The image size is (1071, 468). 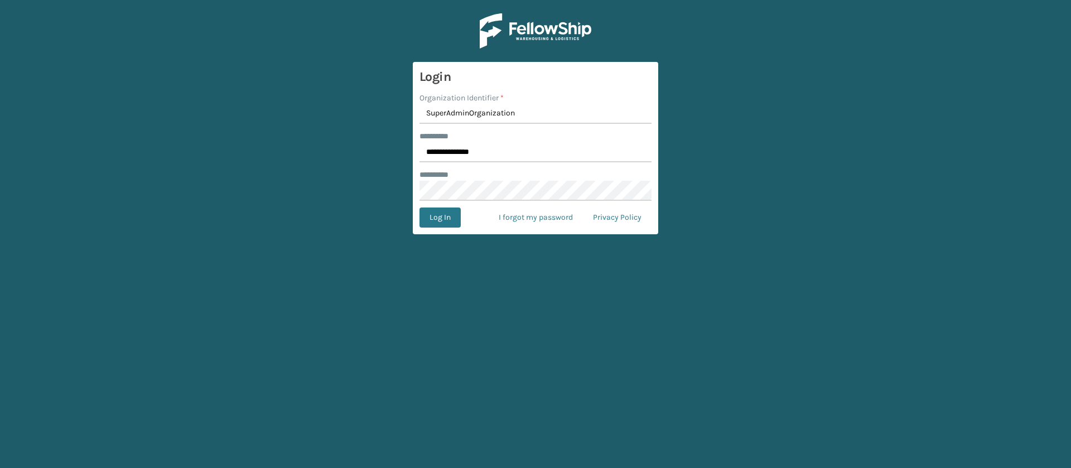 I want to click on img: Logo, so click(x=536, y=31).